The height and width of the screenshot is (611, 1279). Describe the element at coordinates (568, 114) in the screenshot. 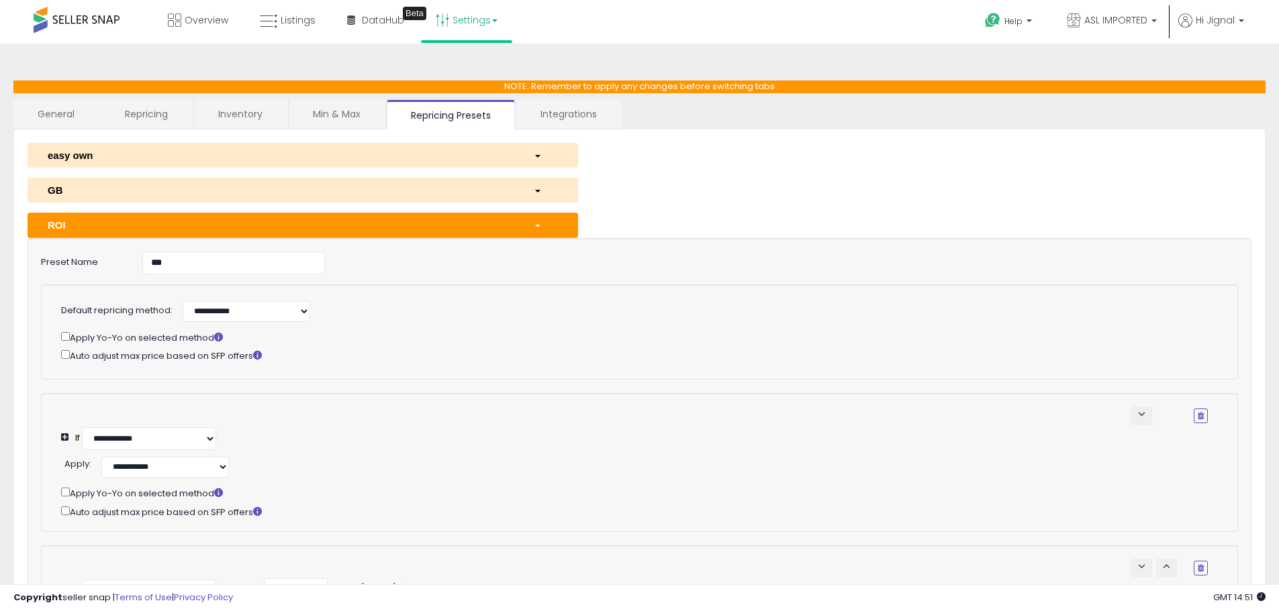

I see `a: Integrations` at that location.